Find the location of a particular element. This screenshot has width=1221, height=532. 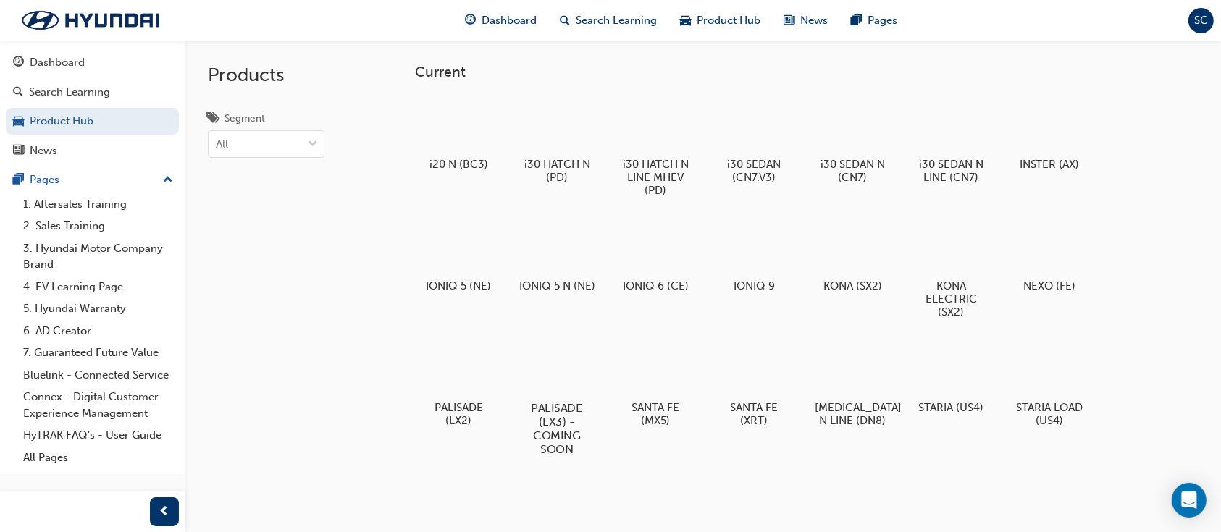

a: 4. EV Learning Page is located at coordinates (98, 287).